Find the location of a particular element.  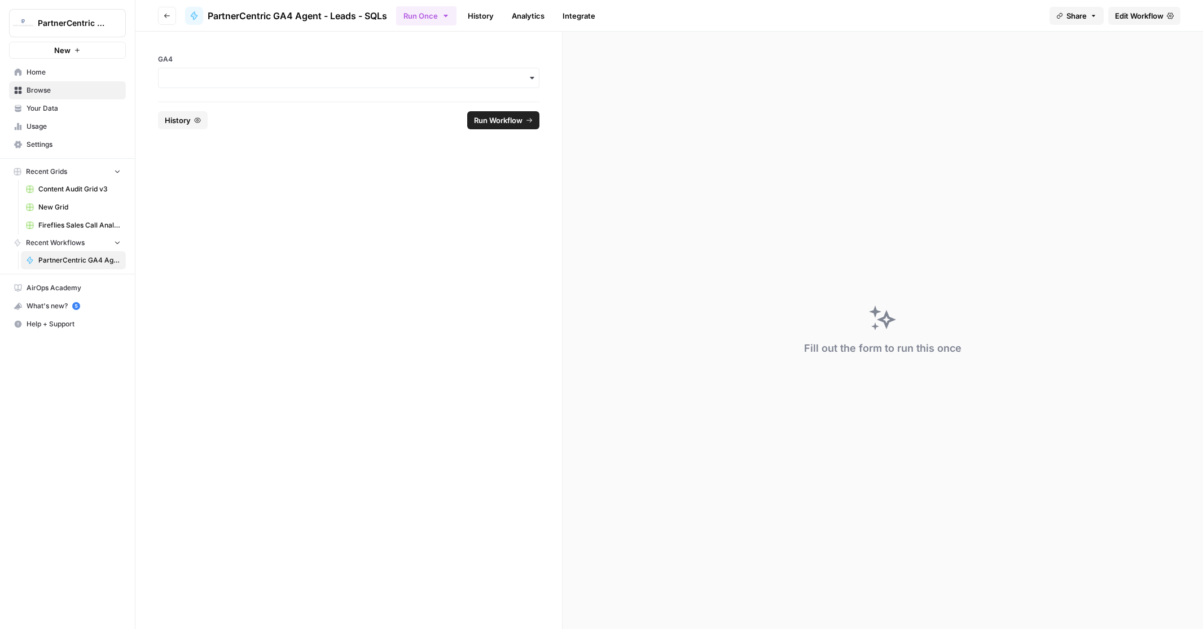

span: Content Audit Grid v3 is located at coordinates (80, 189).